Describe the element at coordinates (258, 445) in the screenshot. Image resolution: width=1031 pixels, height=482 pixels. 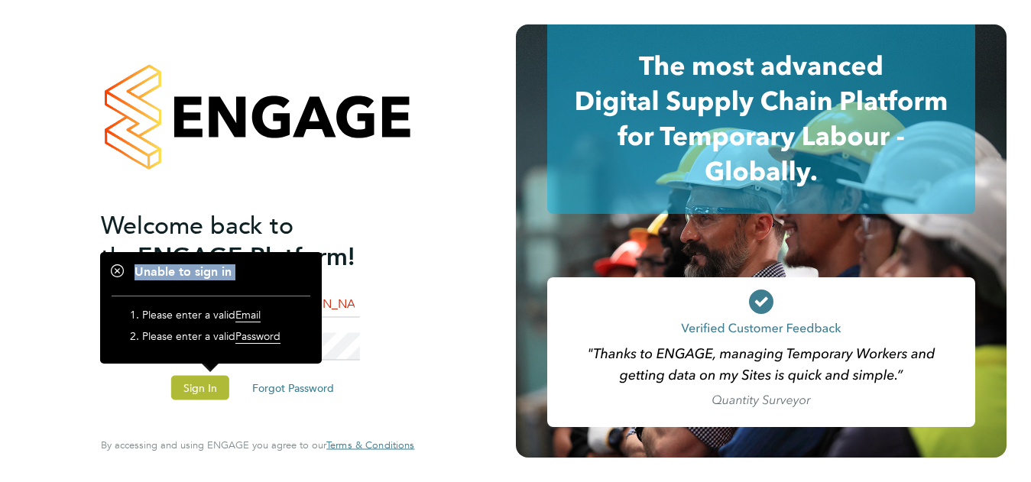
I see `span: By accessing and using ENGAGE you agree to our` at that location.